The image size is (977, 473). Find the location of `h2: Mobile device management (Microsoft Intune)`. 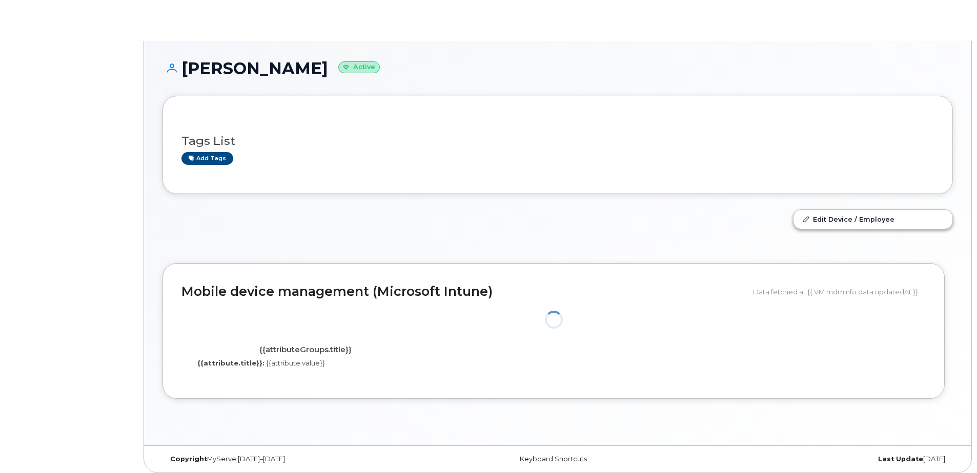

h2: Mobile device management (Microsoft Intune) is located at coordinates (463, 292).